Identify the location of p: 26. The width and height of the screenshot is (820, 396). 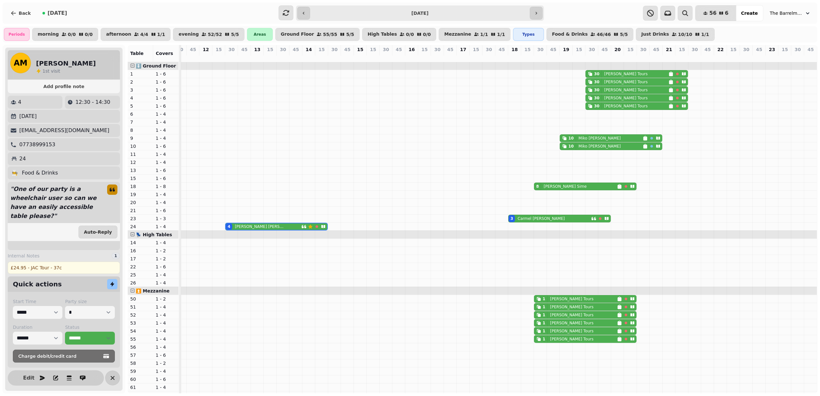
(140, 283).